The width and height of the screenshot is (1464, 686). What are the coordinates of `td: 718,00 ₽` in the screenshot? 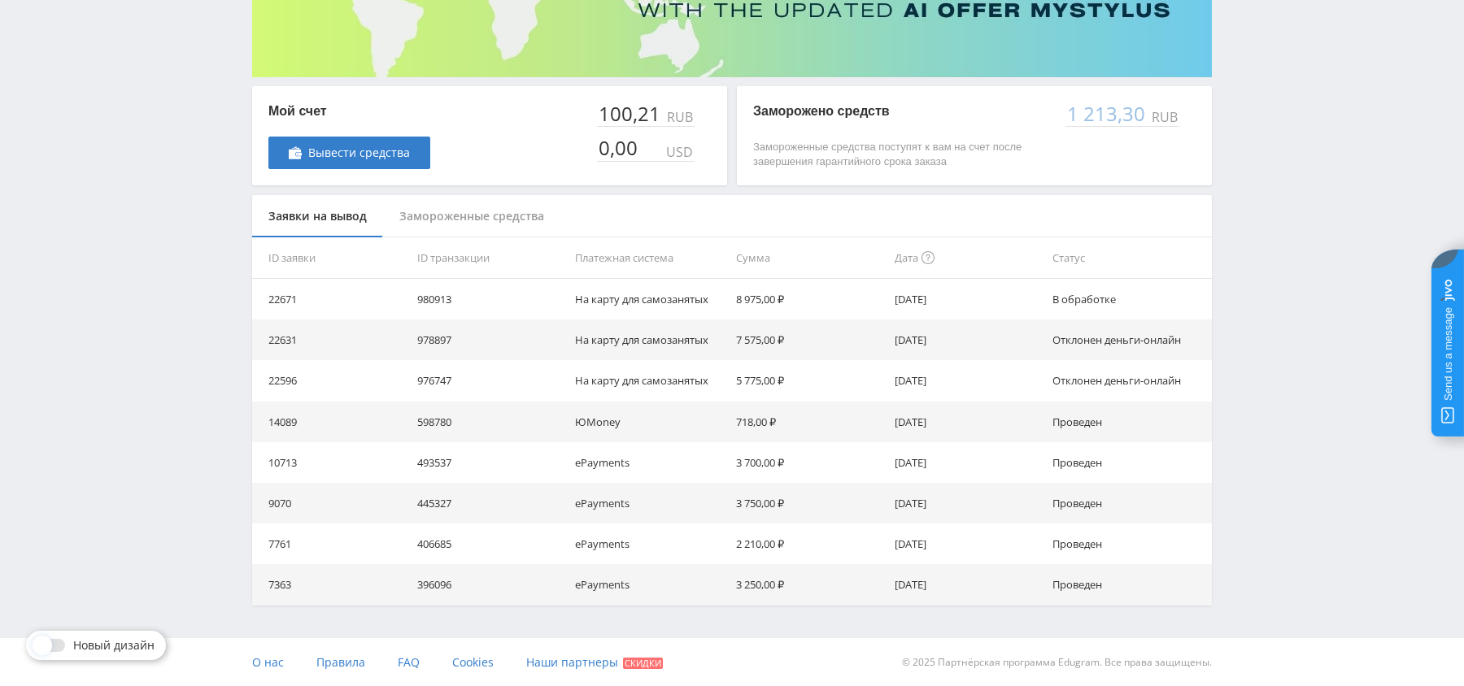 It's located at (808, 422).